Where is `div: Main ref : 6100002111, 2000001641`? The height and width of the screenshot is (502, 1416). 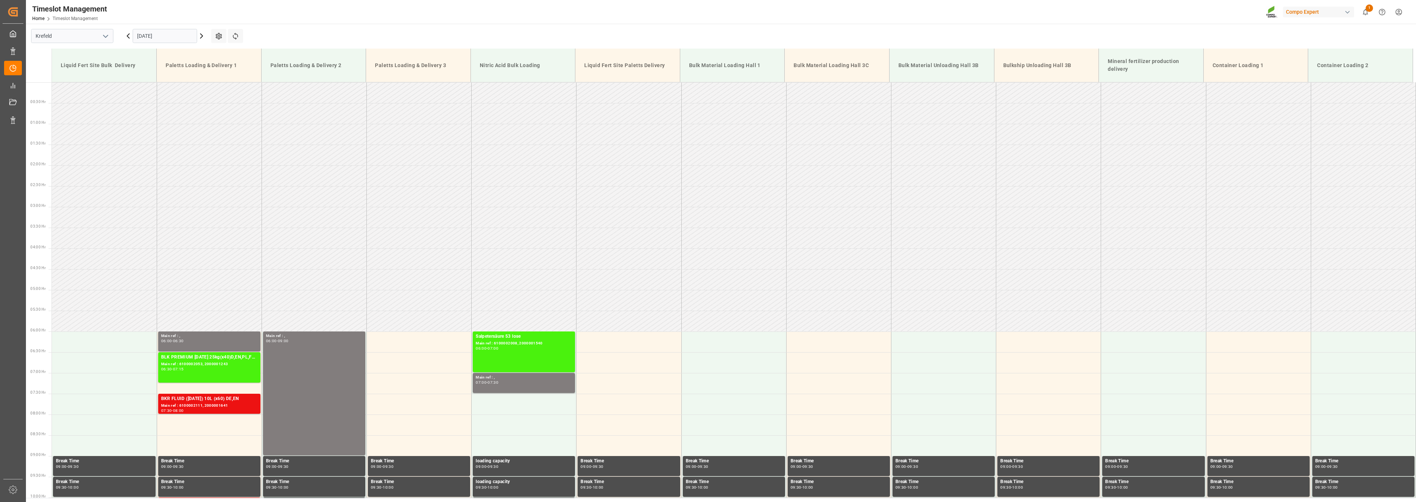 div: Main ref : 6100002111, 2000001641 is located at coordinates (209, 405).